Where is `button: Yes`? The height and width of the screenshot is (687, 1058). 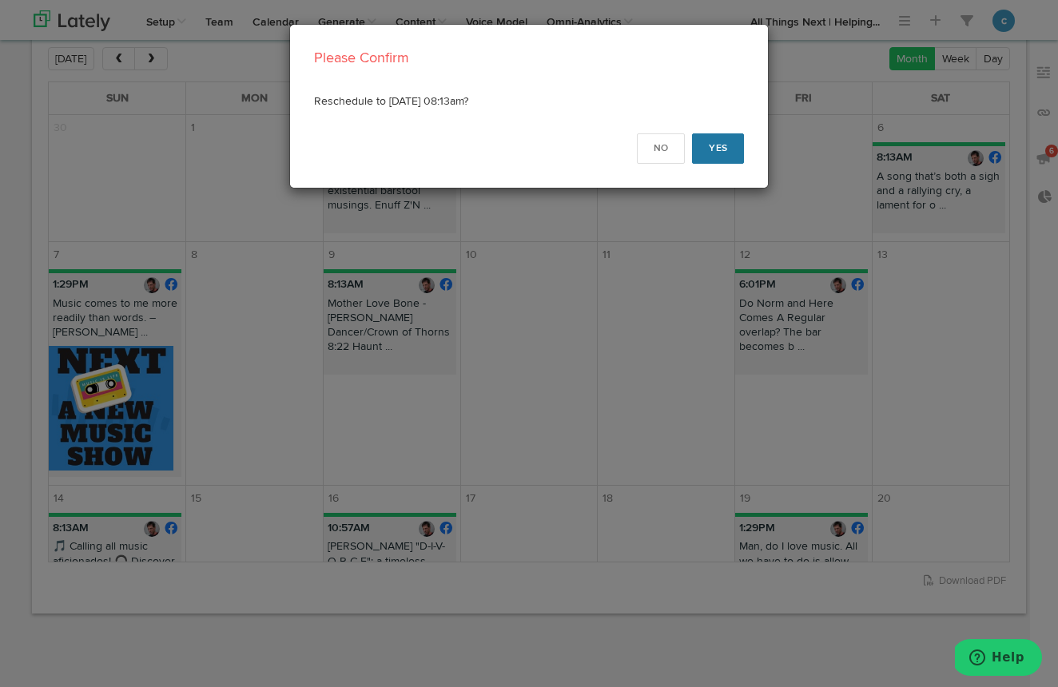 button: Yes is located at coordinates (718, 149).